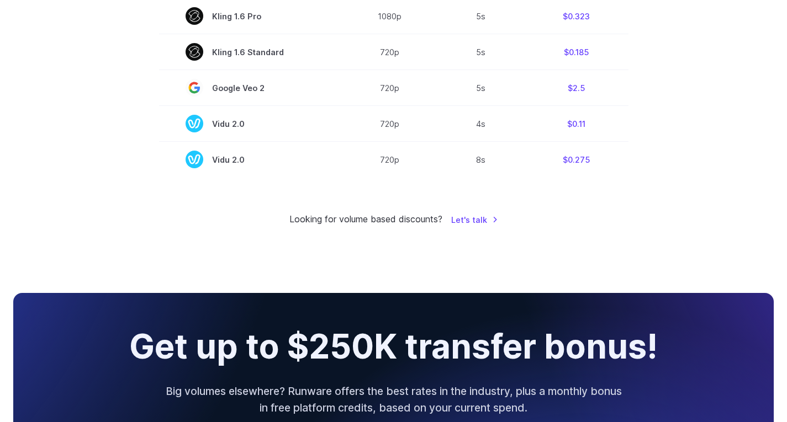  Describe the element at coordinates (481, 124) in the screenshot. I see `td: 4s` at that location.